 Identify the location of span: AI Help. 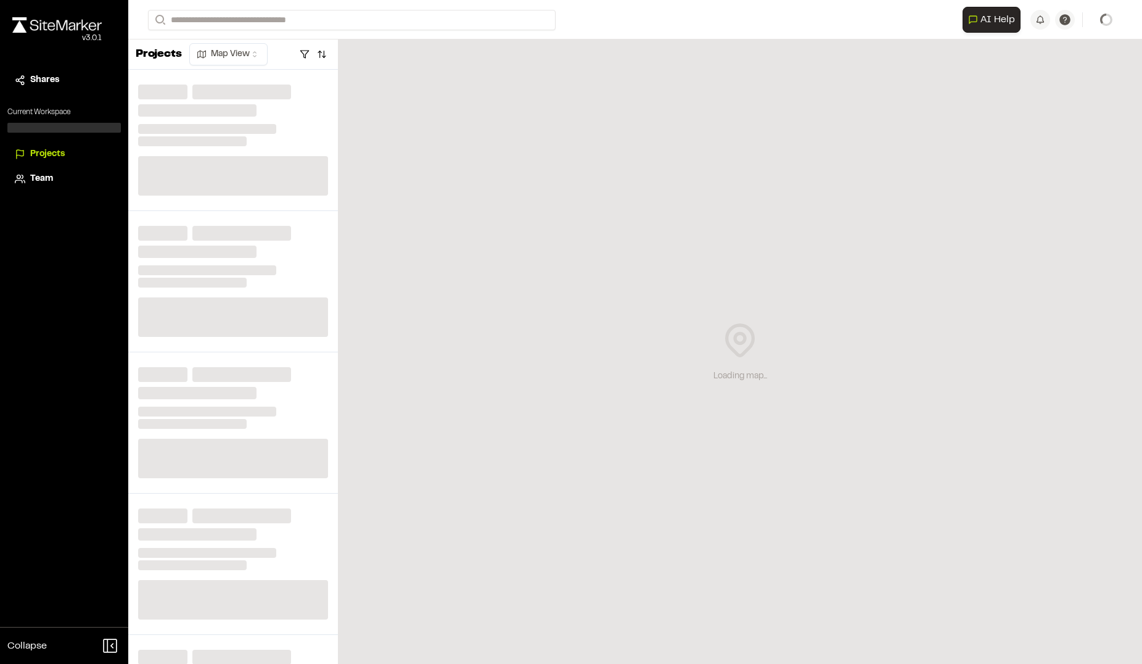
(998, 20).